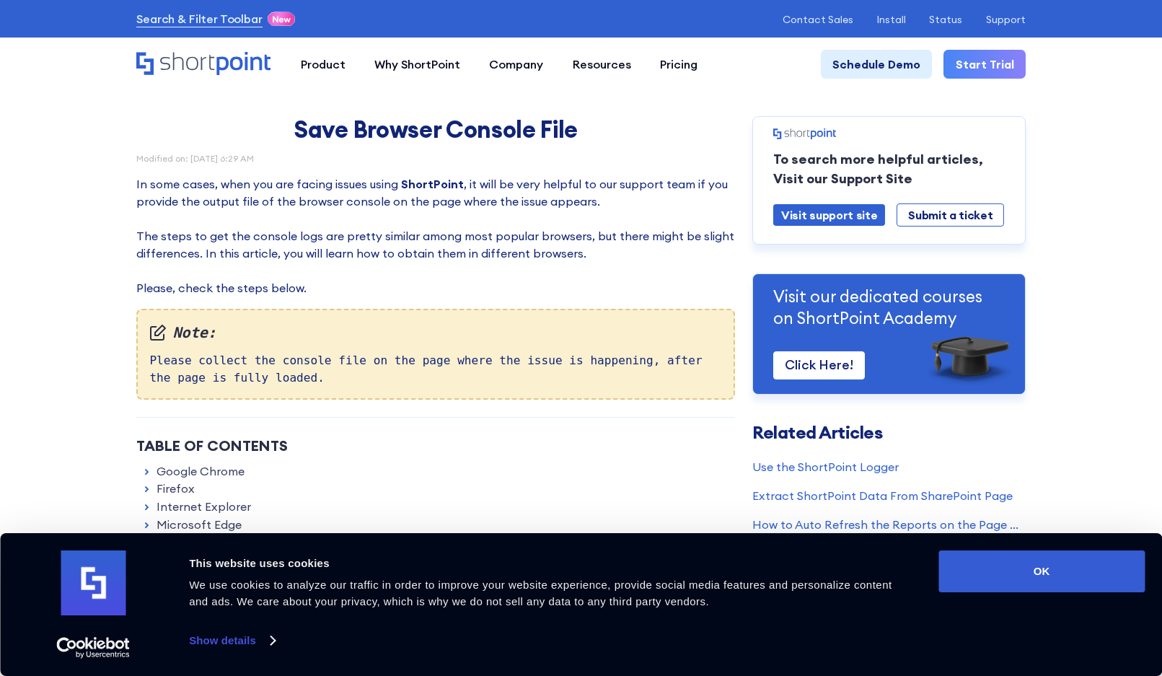  What do you see at coordinates (1006, 19) in the screenshot?
I see `p: Support` at bounding box center [1006, 19].